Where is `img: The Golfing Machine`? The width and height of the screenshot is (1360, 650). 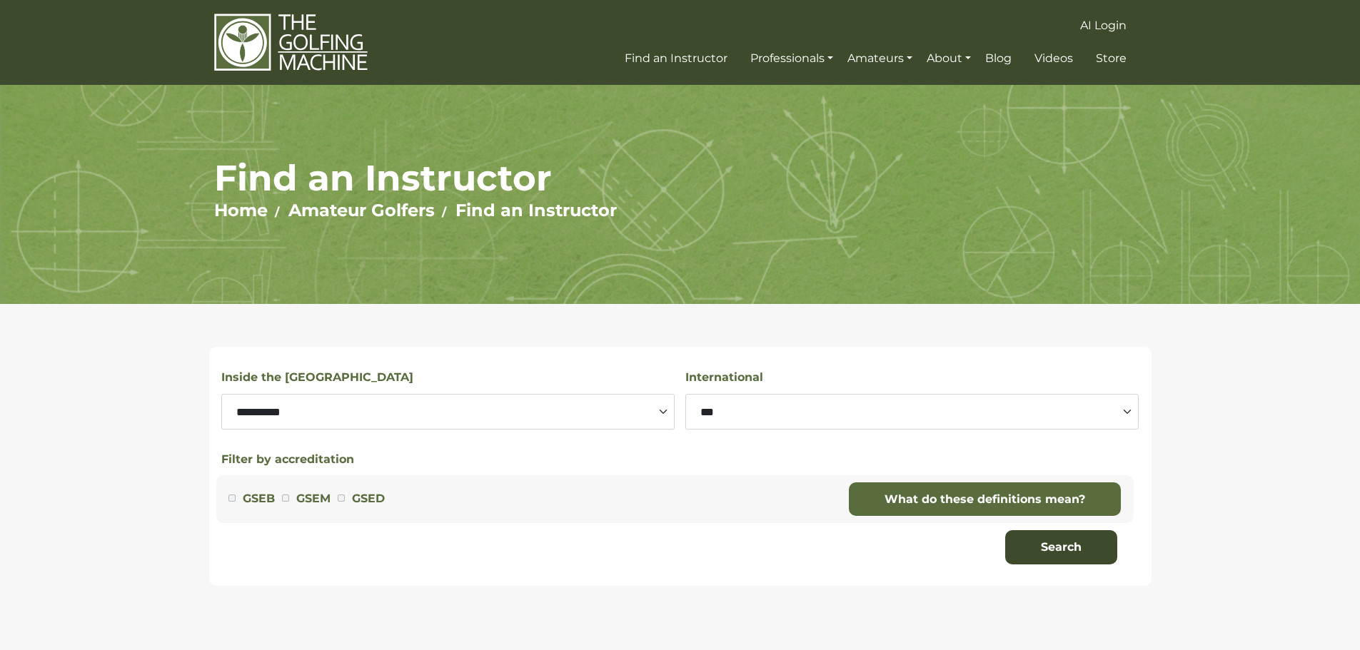 img: The Golfing Machine is located at coordinates (291, 42).